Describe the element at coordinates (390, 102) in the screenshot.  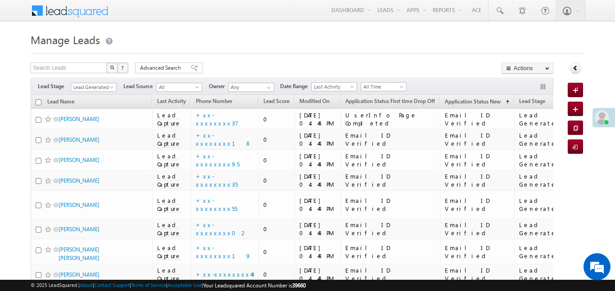
I see `a: Application Status First time Drop Off` at that location.